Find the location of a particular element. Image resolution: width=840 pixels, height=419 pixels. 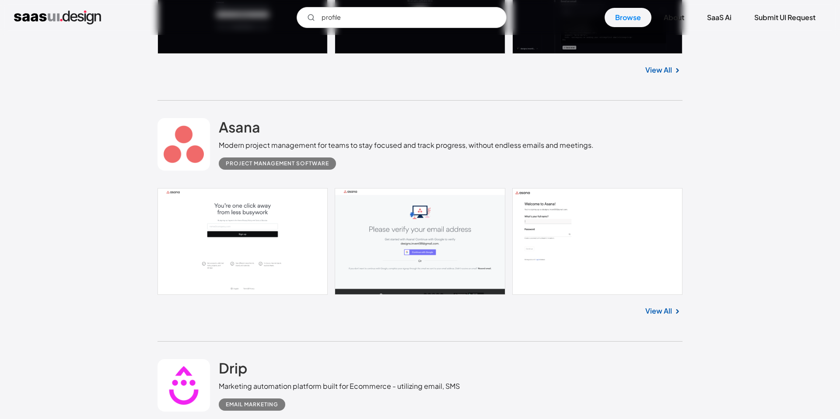

form: Email Form is located at coordinates (402, 18).